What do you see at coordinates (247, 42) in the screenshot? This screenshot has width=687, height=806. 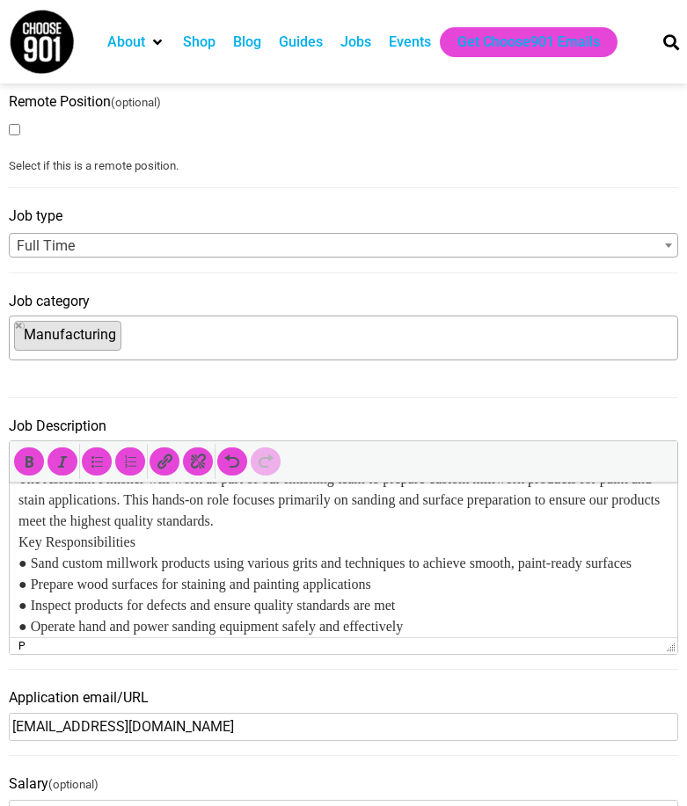 I see `a: Blog` at bounding box center [247, 42].